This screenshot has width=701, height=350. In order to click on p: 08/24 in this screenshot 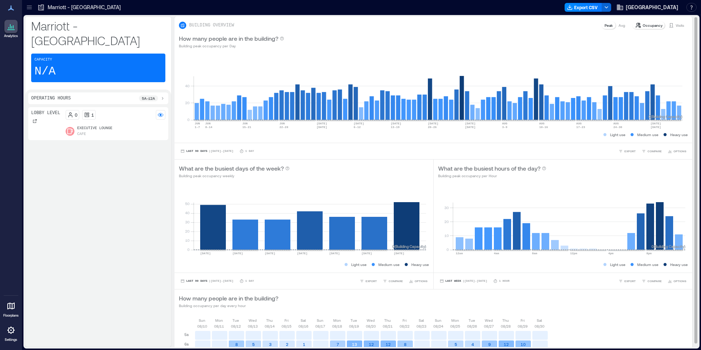, I will do `click(438, 326)`.